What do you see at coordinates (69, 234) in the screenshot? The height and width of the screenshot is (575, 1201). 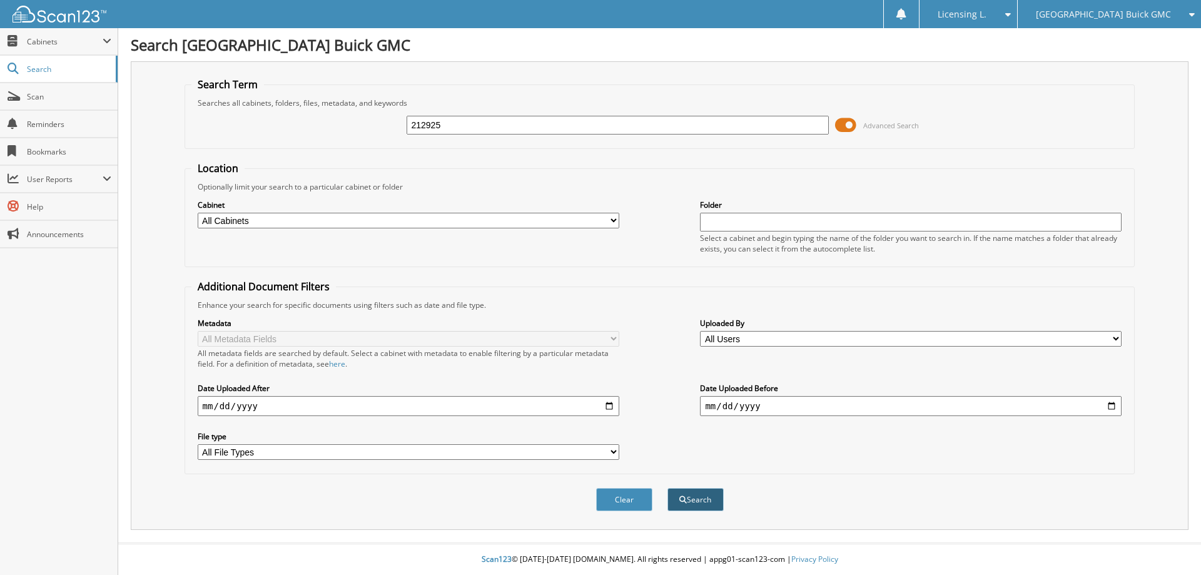 I see `span: Announcements` at bounding box center [69, 234].